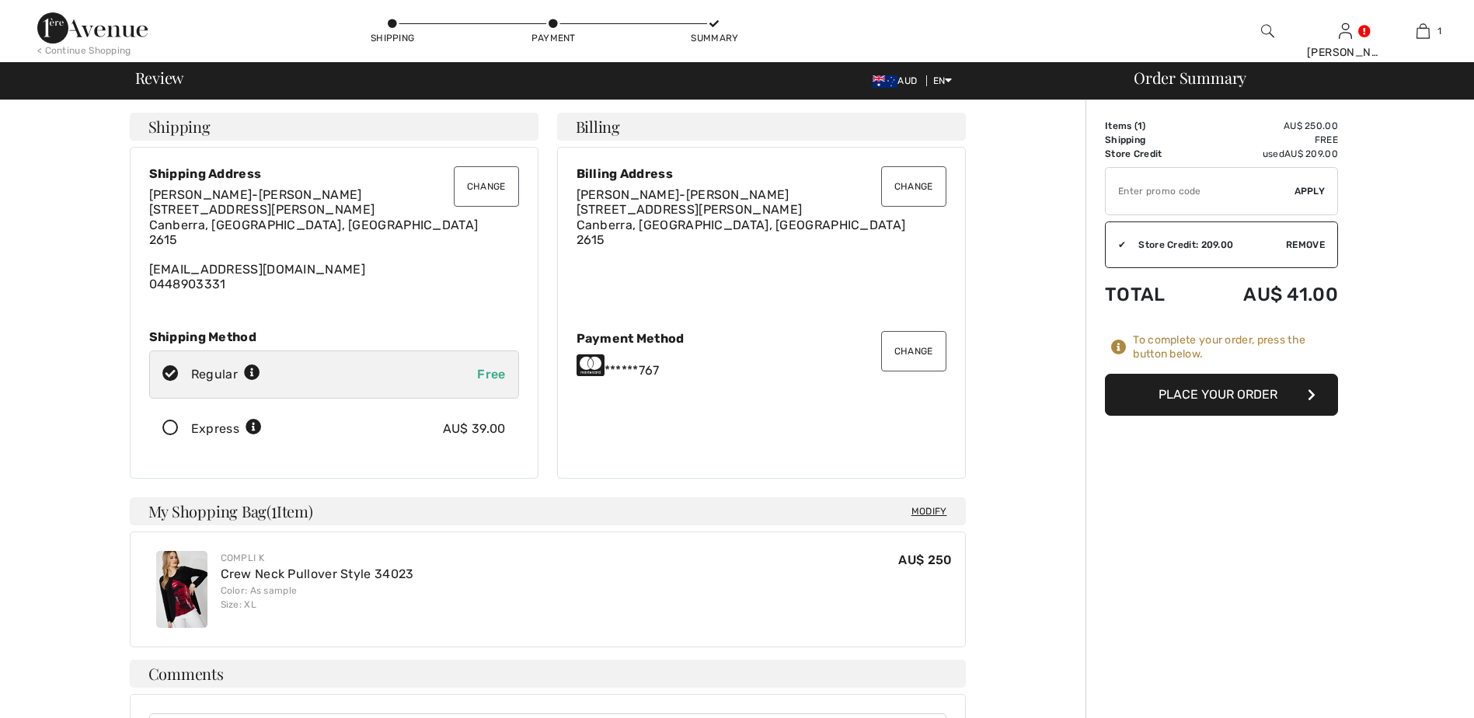  I want to click on td: Total, so click(1150, 294).